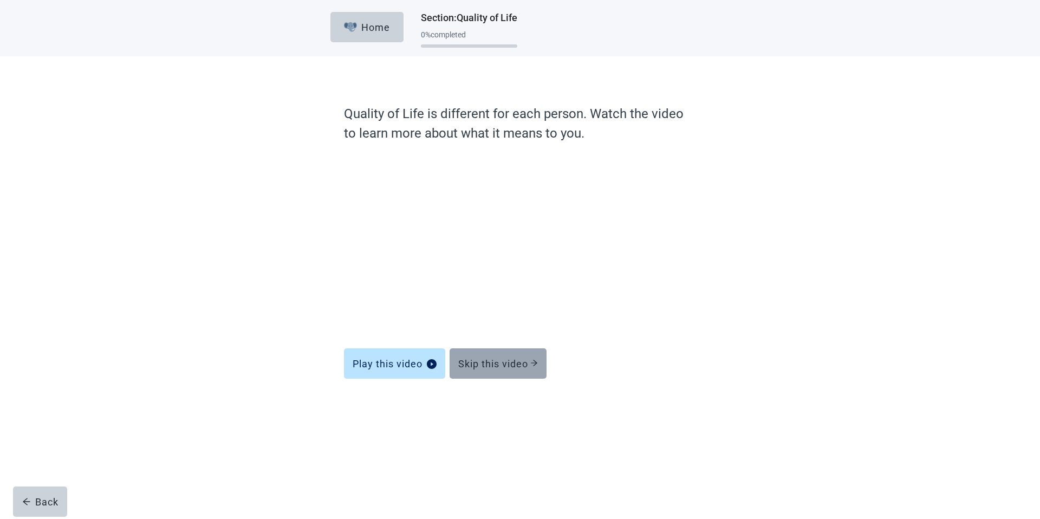 The width and height of the screenshot is (1040, 519). I want to click on div: Back, so click(40, 502).